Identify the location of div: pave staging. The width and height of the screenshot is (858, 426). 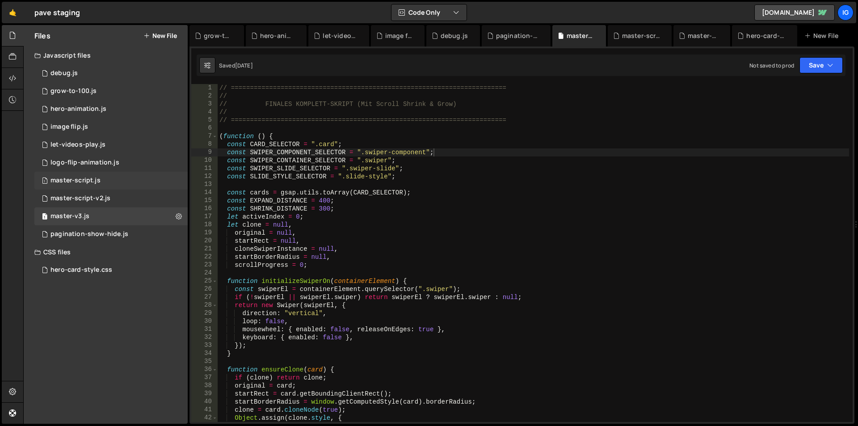
(57, 13).